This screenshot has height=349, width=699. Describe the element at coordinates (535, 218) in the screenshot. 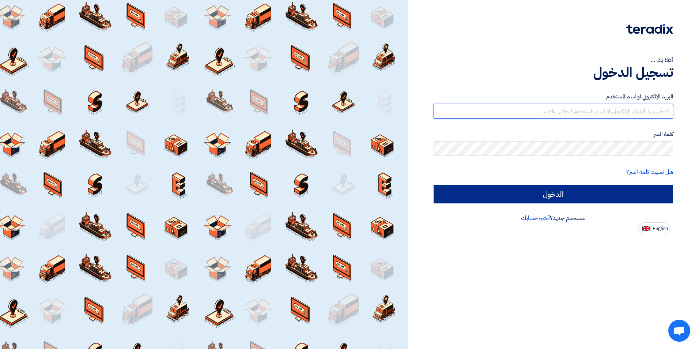

I see `a: أنشئ حسابك` at that location.